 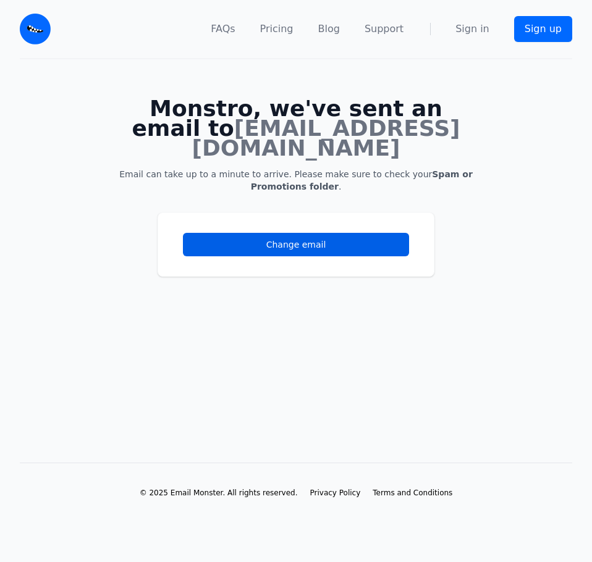 I want to click on span: Terms and Conditions, so click(x=412, y=493).